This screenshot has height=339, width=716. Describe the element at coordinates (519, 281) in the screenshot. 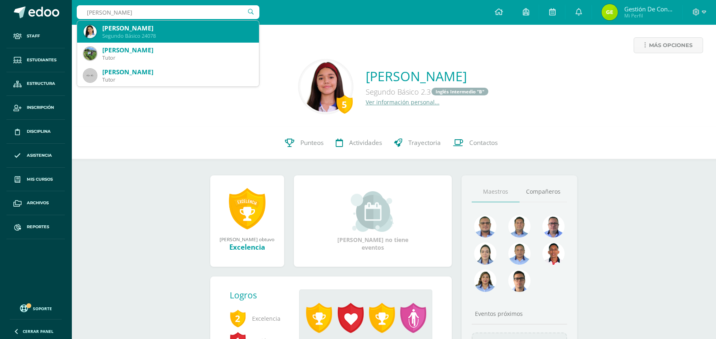

I see `img: b3275fa016b95109afc471d3b448d7ac.png` at that location.